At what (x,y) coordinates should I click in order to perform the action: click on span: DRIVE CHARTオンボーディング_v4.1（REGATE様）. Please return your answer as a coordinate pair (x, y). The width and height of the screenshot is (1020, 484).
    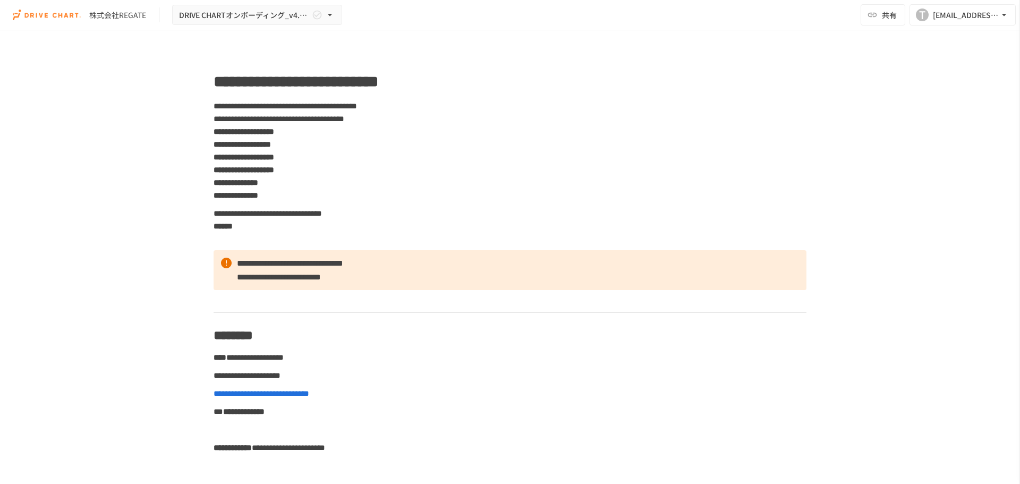
    Looking at the image, I should click on (244, 15).